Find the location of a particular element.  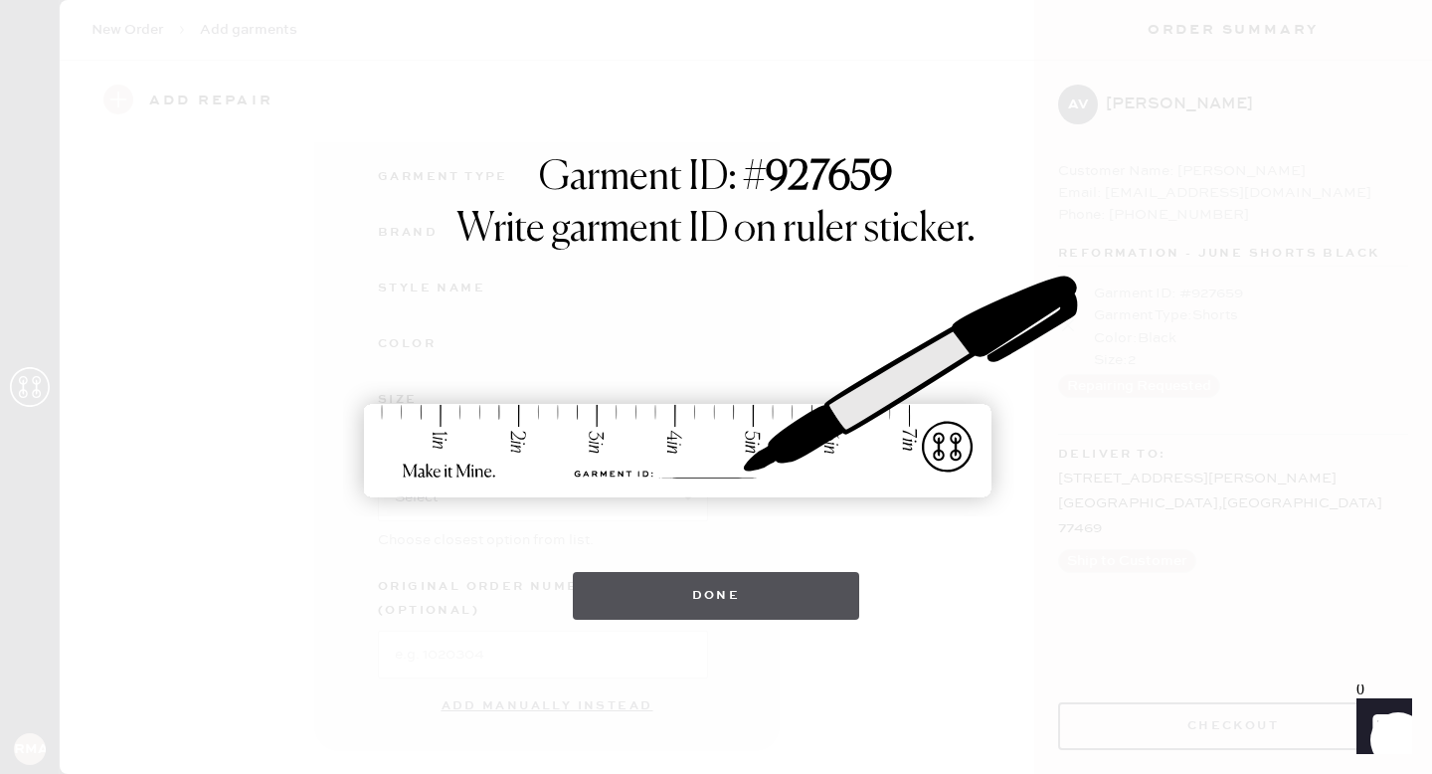

h1: Garment ID: # is located at coordinates (716, 180).